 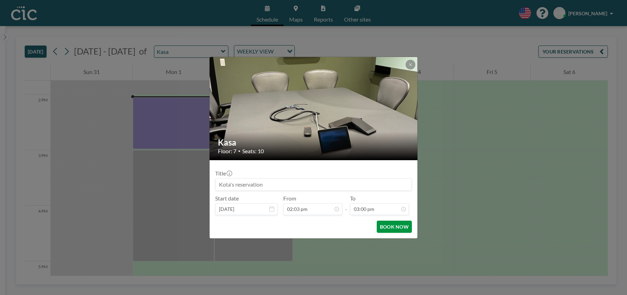 What do you see at coordinates (227, 199) in the screenshot?
I see `label: Start date` at bounding box center [227, 199].